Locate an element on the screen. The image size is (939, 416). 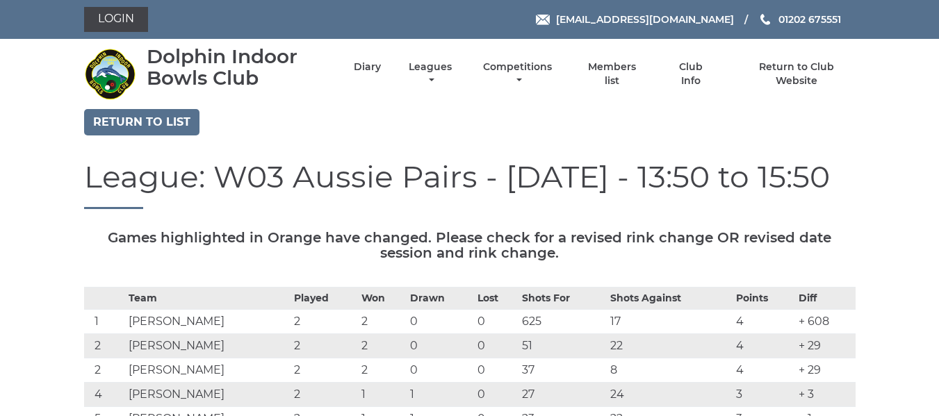
th: Won is located at coordinates (382, 299).